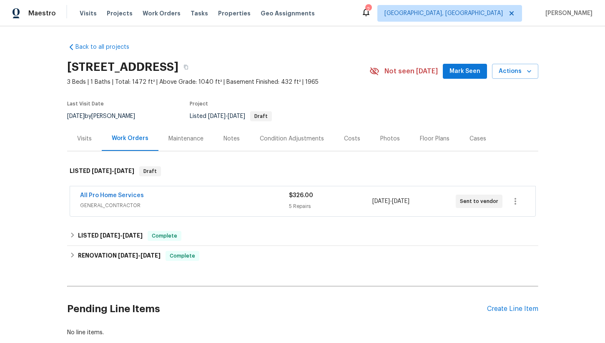 This screenshot has height=343, width=605. I want to click on a: All Pro Home Services, so click(112, 196).